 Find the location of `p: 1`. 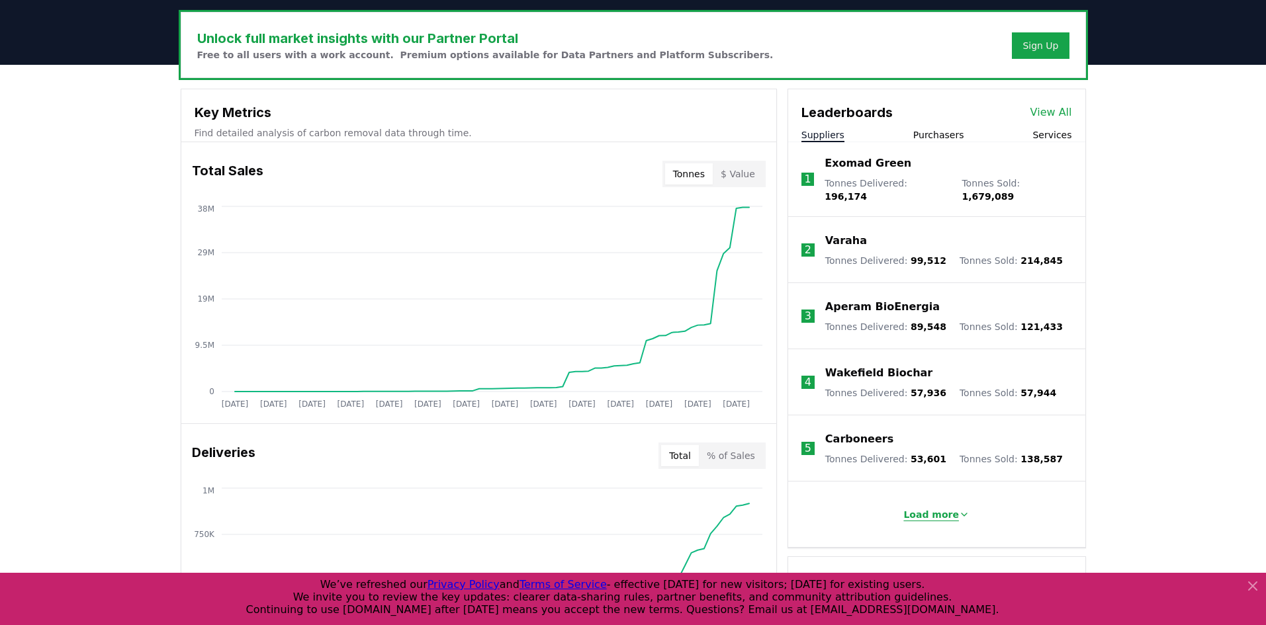

p: 1 is located at coordinates (807, 179).